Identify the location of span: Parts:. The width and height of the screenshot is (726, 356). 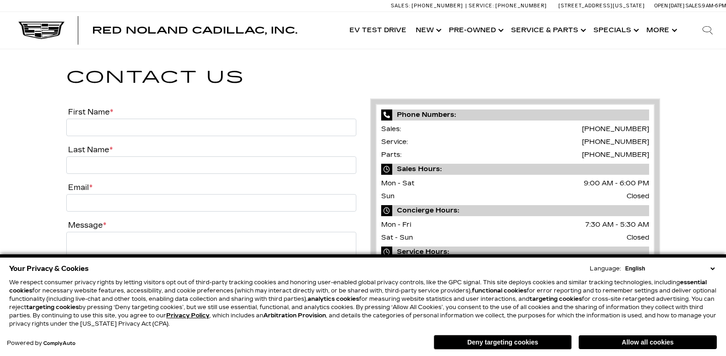
(391, 155).